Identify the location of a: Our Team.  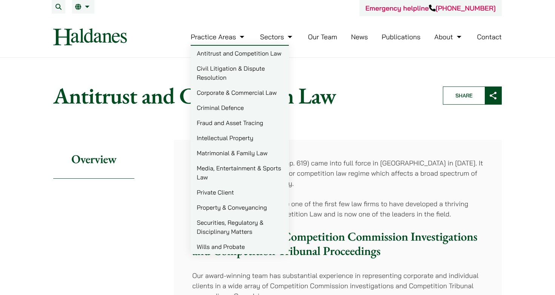
(322, 37).